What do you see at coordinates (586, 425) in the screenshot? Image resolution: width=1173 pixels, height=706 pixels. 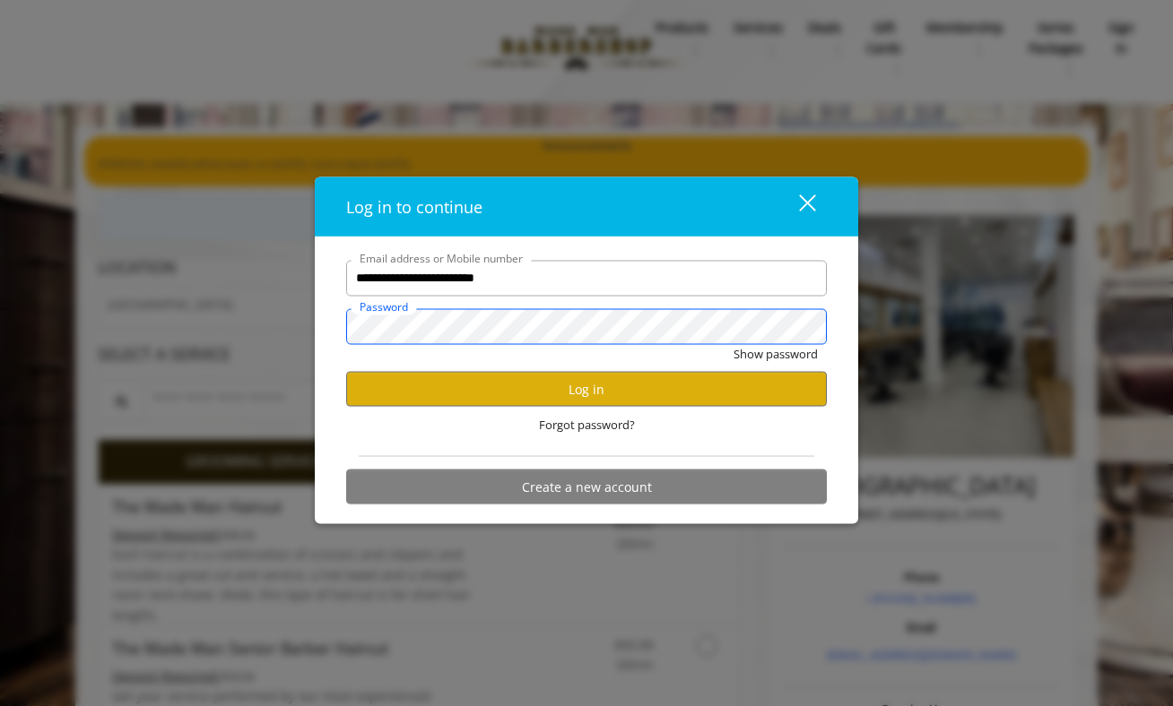 I see `span: Forgot password?` at bounding box center [586, 425].